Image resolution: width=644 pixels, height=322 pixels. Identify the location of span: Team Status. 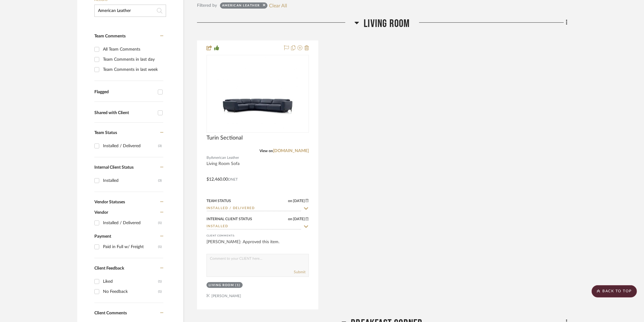
(106, 133).